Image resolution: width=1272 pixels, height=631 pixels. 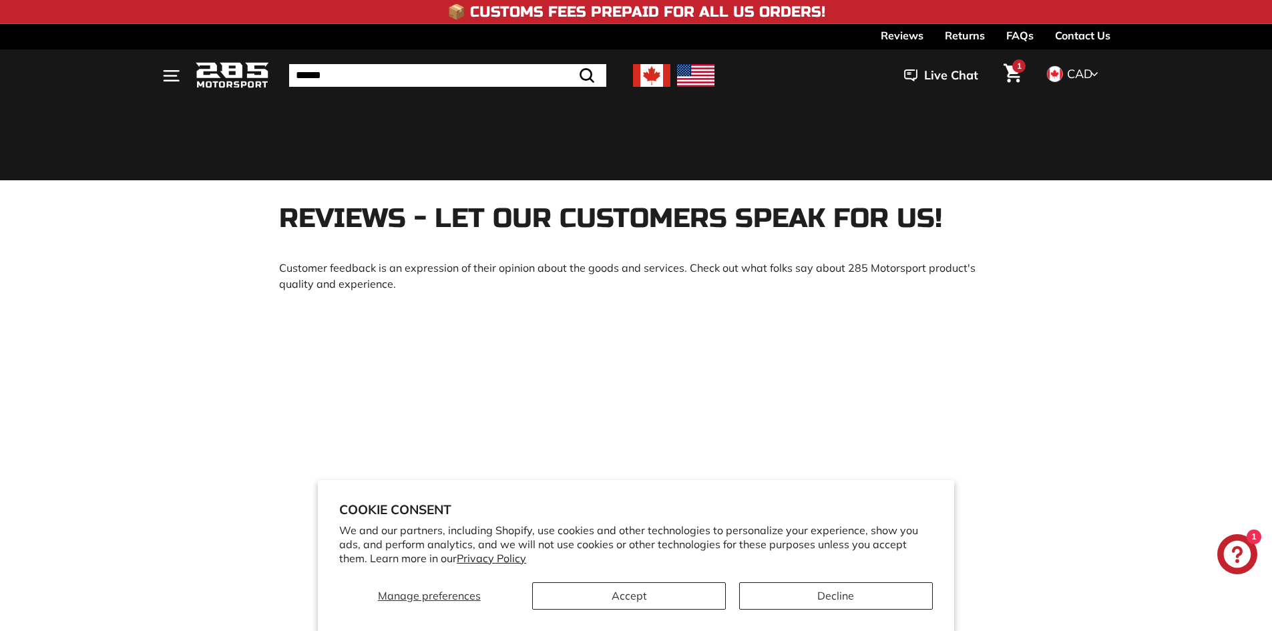 I want to click on a: Contact Us, so click(x=1082, y=35).